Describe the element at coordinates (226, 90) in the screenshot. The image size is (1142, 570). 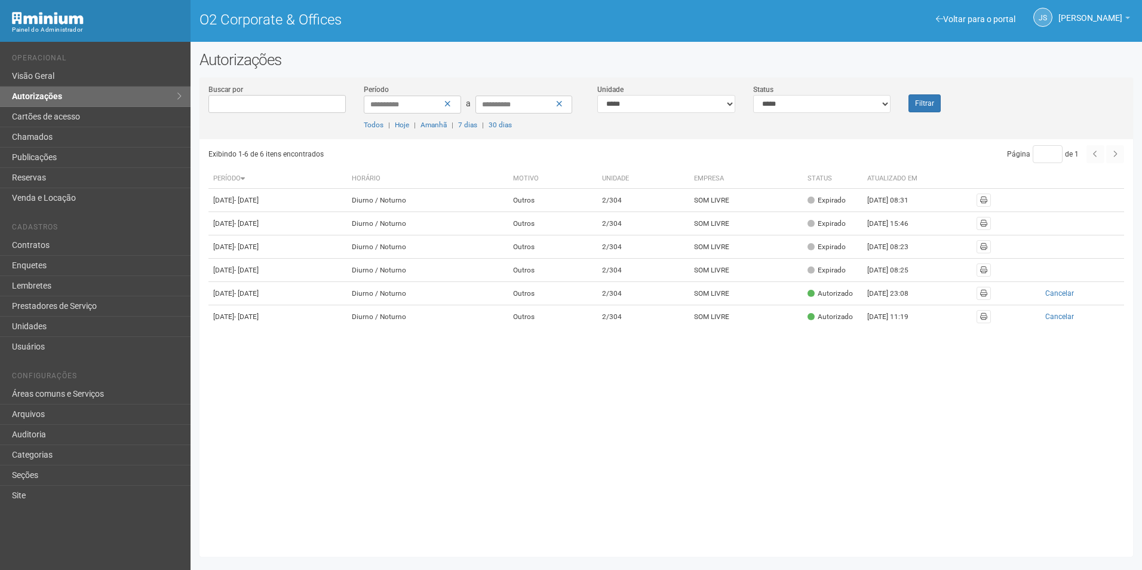
I see `label: Buscar por` at that location.